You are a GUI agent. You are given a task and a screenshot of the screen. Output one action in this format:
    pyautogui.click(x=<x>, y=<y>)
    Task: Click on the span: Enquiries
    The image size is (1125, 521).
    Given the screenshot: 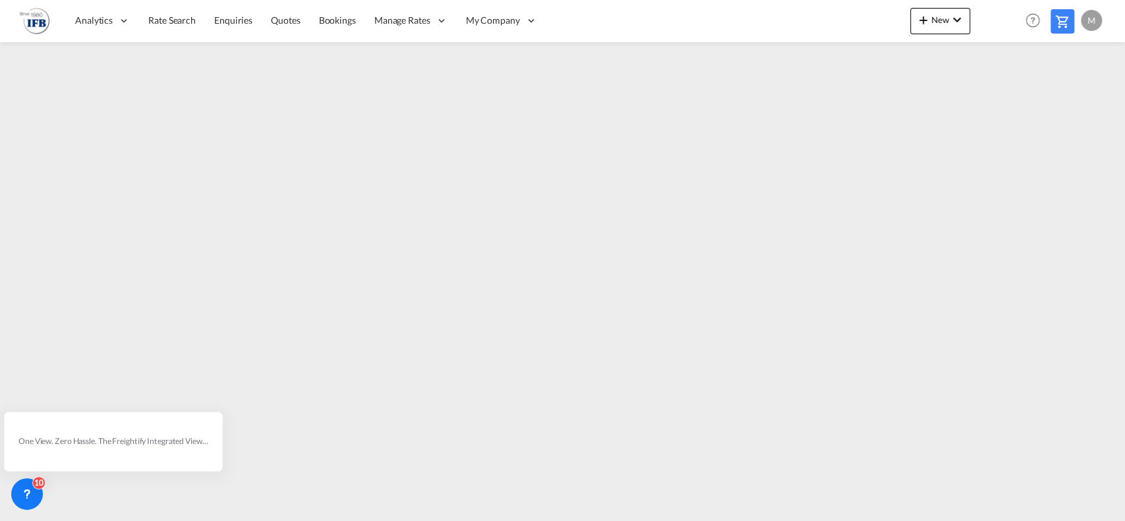 What is the action you would take?
    pyautogui.click(x=233, y=20)
    